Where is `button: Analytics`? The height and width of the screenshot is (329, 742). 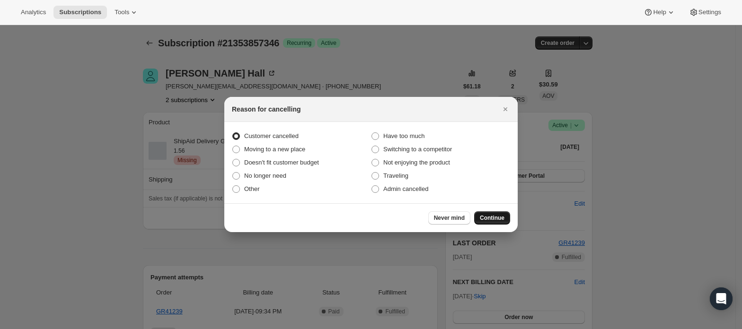
button: Analytics is located at coordinates (33, 12).